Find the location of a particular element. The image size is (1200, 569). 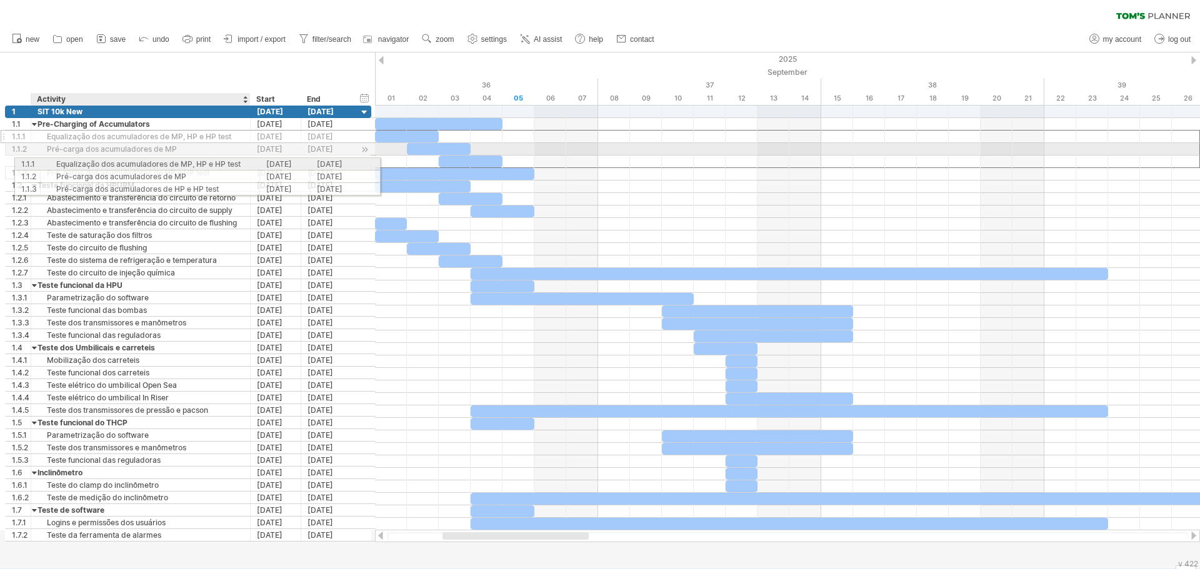

a: print is located at coordinates (197, 39).